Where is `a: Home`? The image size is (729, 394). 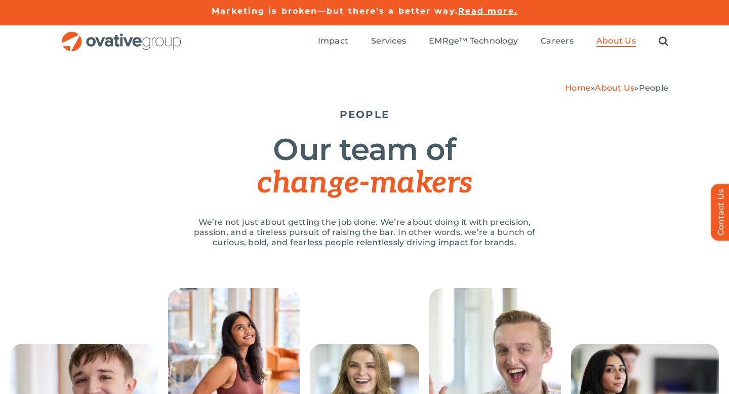 a: Home is located at coordinates (577, 88).